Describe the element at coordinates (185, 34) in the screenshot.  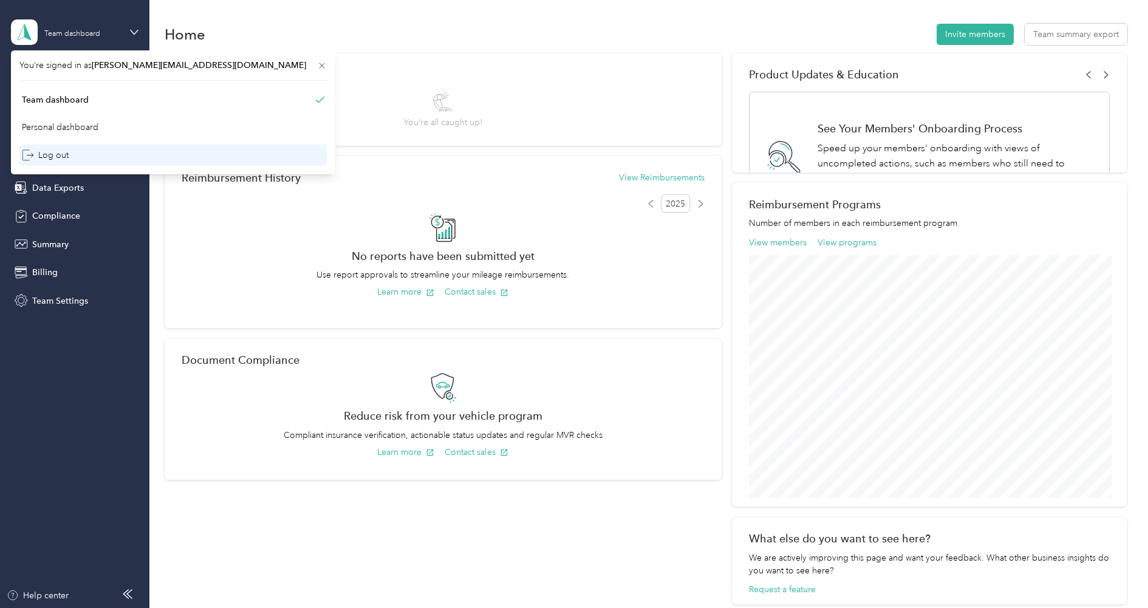
I see `h1: Home` at that location.